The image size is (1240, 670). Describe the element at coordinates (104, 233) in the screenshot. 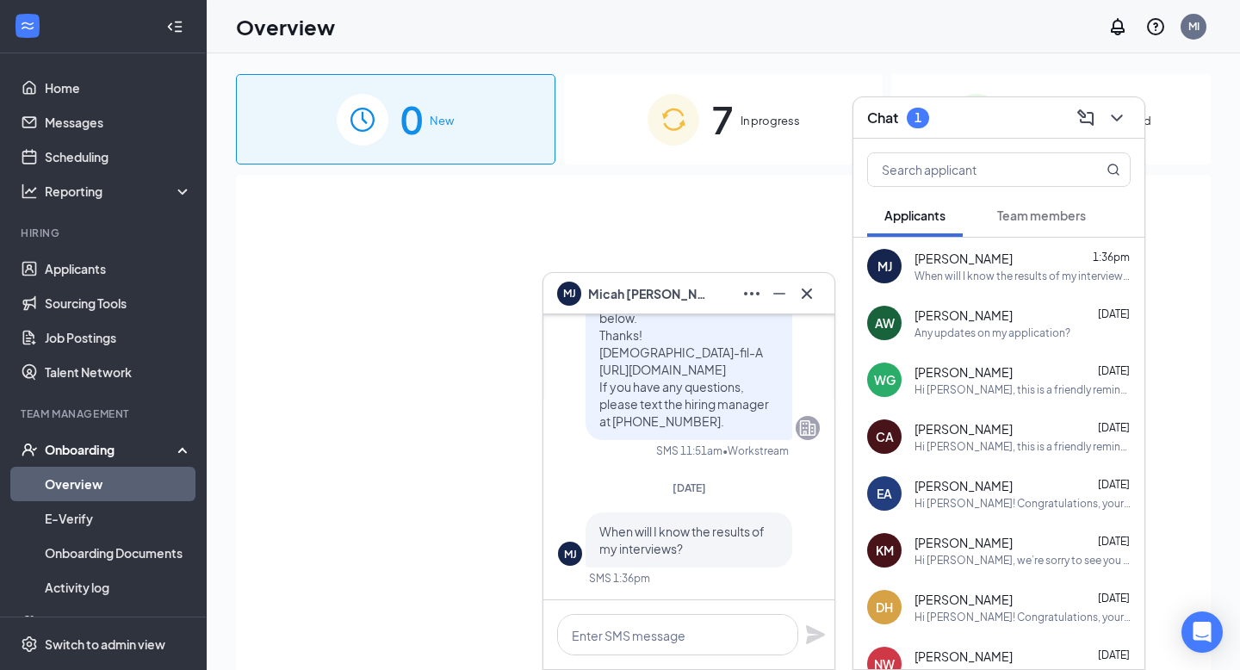

I see `div: Hiring` at that location.